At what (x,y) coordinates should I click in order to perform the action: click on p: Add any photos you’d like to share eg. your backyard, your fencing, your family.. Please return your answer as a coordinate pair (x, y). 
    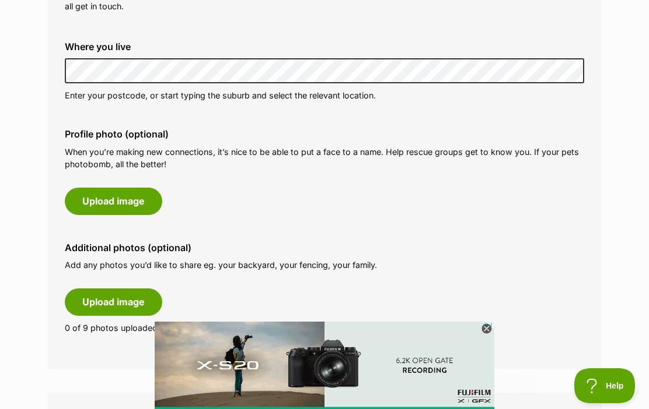
    Looking at the image, I should click on (324, 265).